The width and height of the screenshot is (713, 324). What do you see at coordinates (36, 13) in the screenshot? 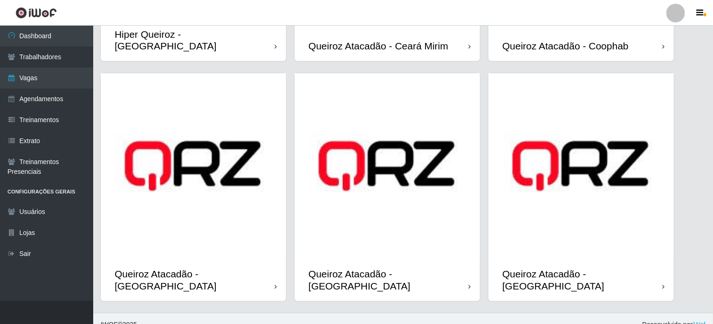
I see `img: CoreUI Logo` at bounding box center [36, 13].